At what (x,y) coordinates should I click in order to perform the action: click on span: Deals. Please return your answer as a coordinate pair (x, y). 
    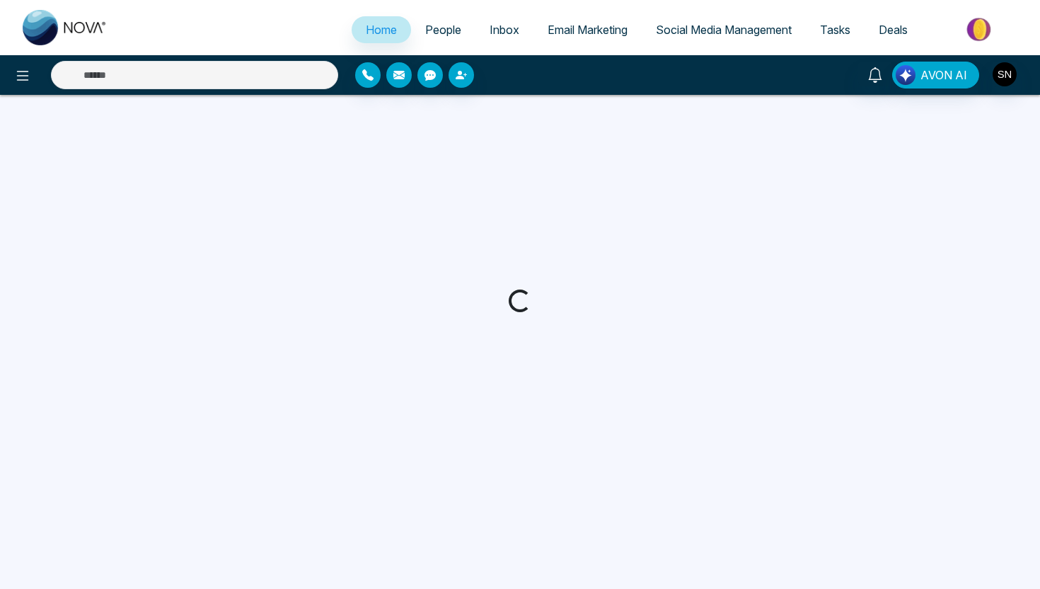
    Looking at the image, I should click on (893, 30).